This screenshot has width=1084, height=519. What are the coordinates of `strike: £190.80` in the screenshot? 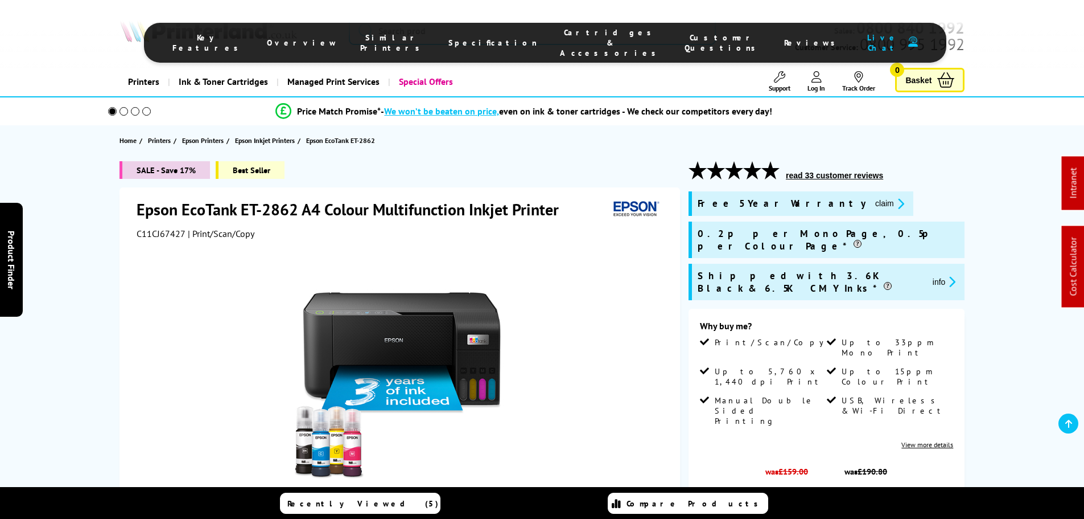 It's located at (873, 471).